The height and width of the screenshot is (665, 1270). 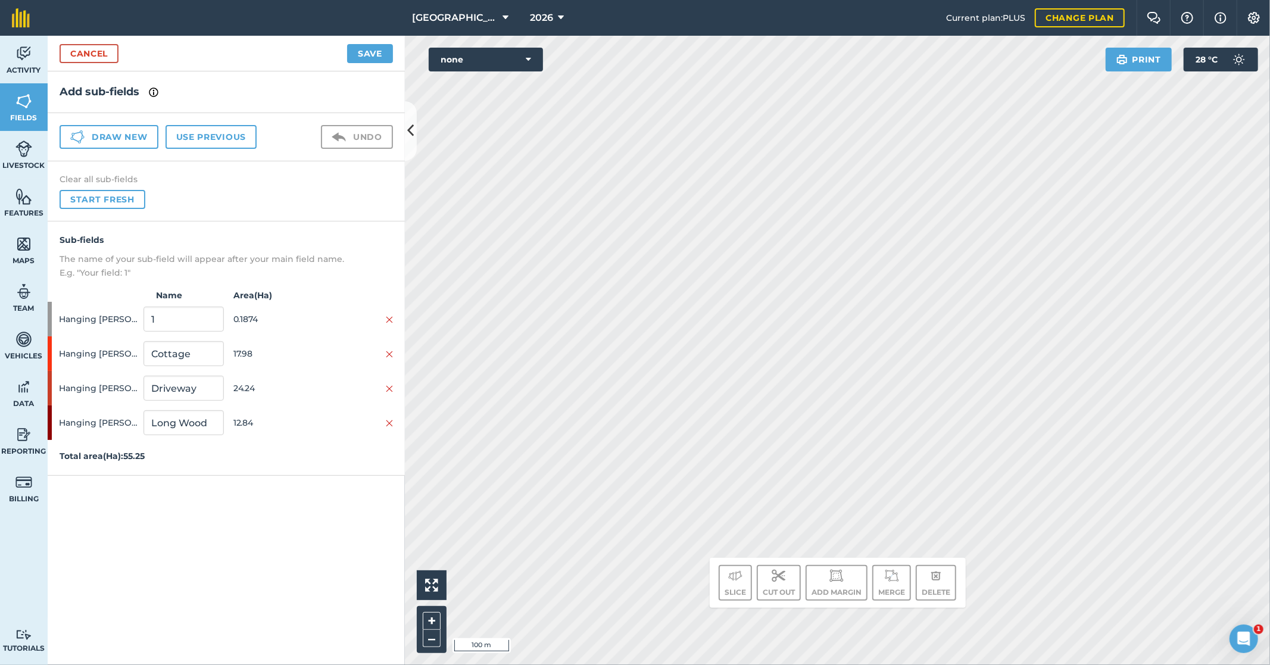 What do you see at coordinates (1221, 60) in the screenshot?
I see `button: 28 °C` at bounding box center [1221, 60].